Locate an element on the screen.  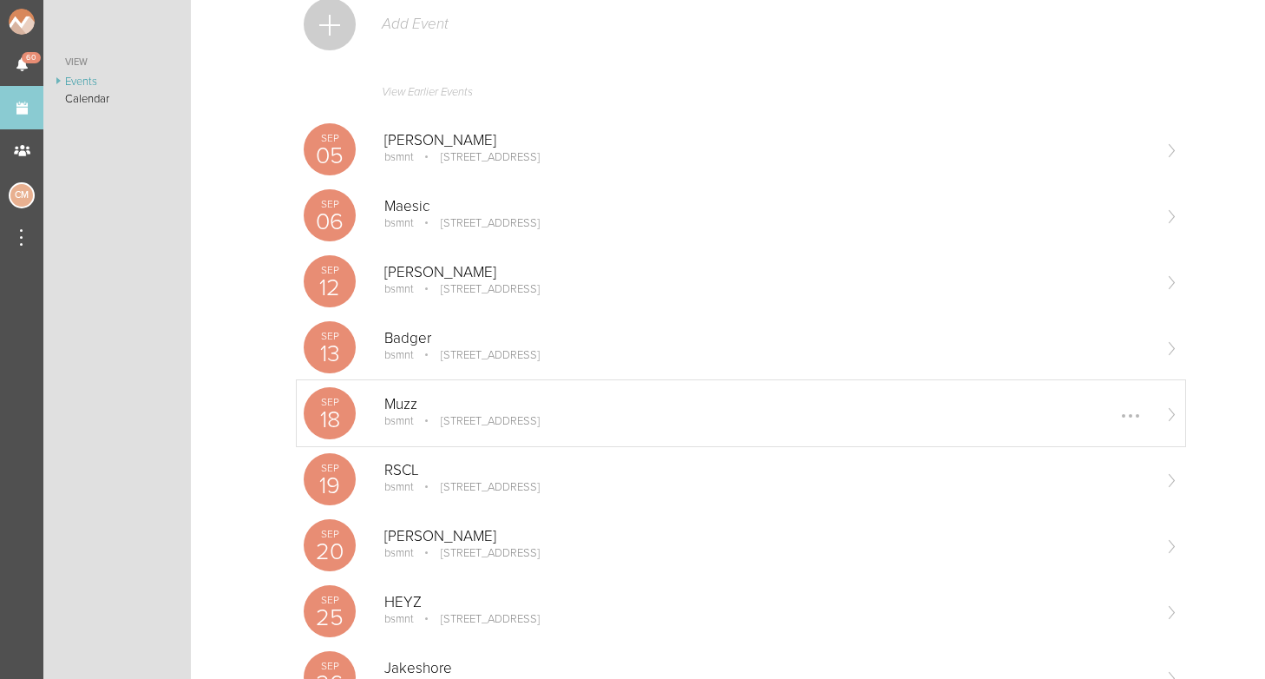
p: Muzz is located at coordinates (767, 404).